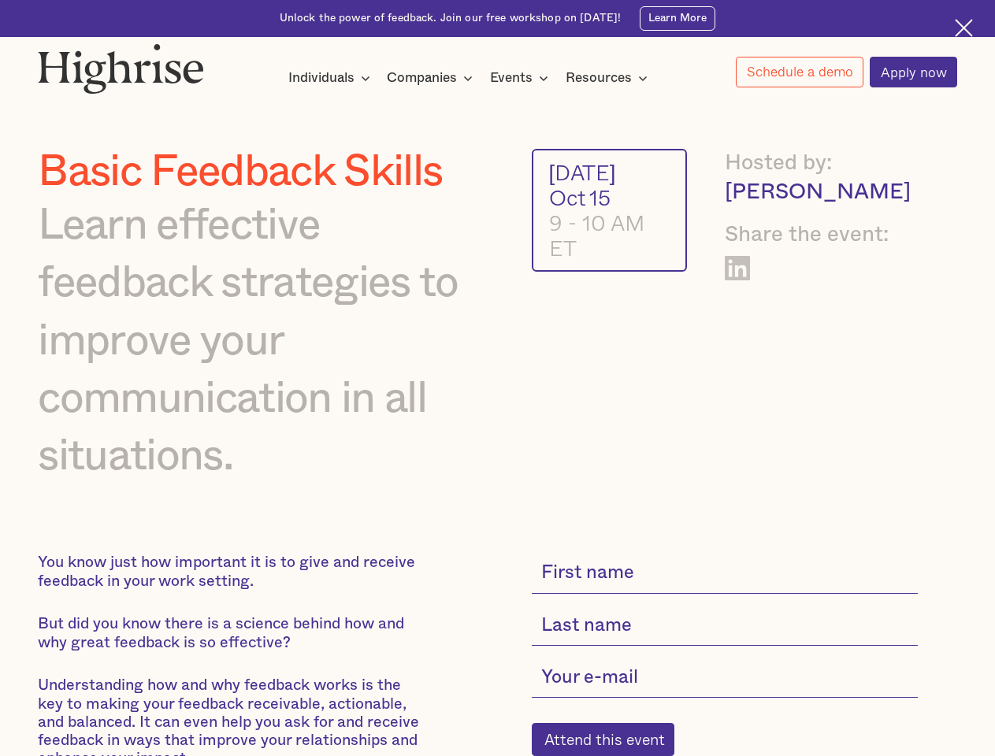 This screenshot has height=756, width=995. I want to click on img: Highrise logo, so click(120, 69).